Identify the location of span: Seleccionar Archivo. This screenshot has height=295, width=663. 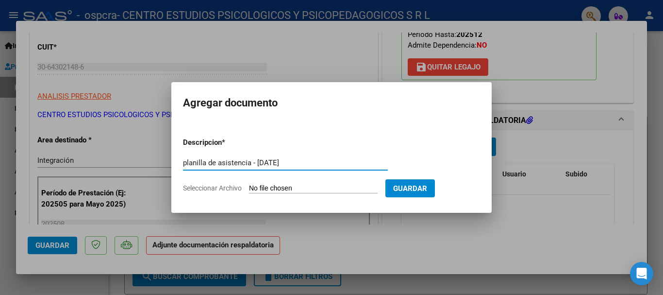
(212, 188).